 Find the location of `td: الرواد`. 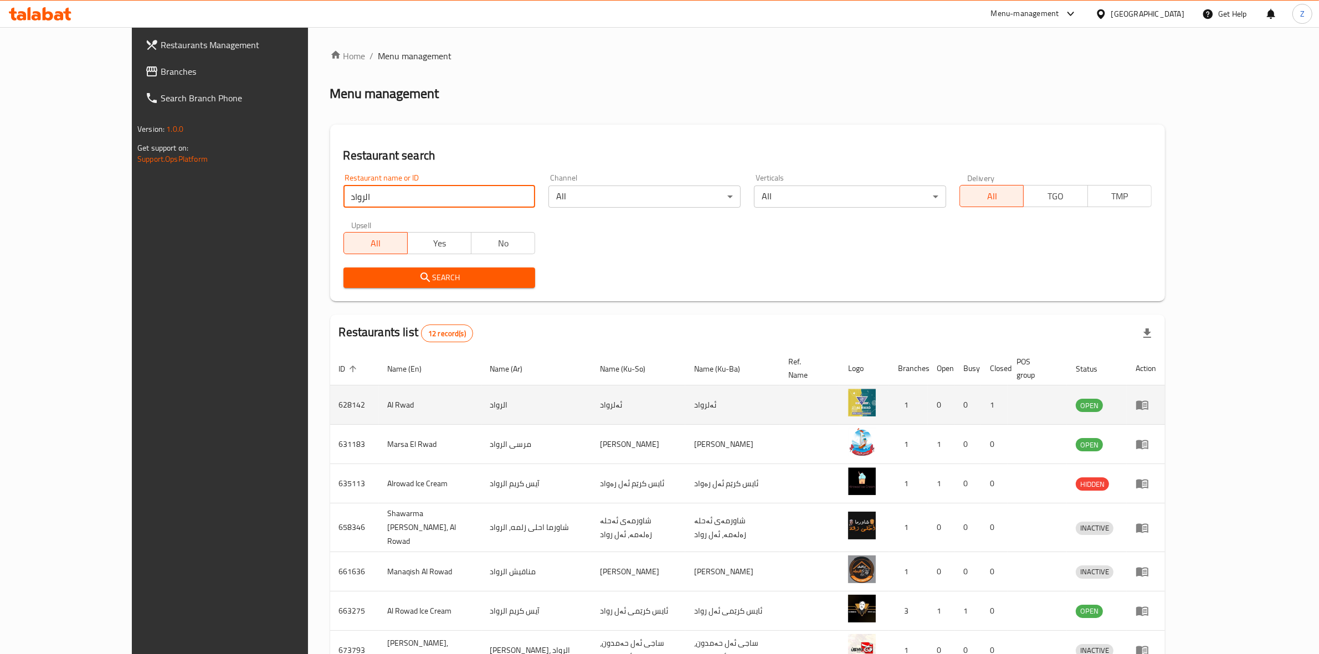

td: الرواد is located at coordinates (536, 405).